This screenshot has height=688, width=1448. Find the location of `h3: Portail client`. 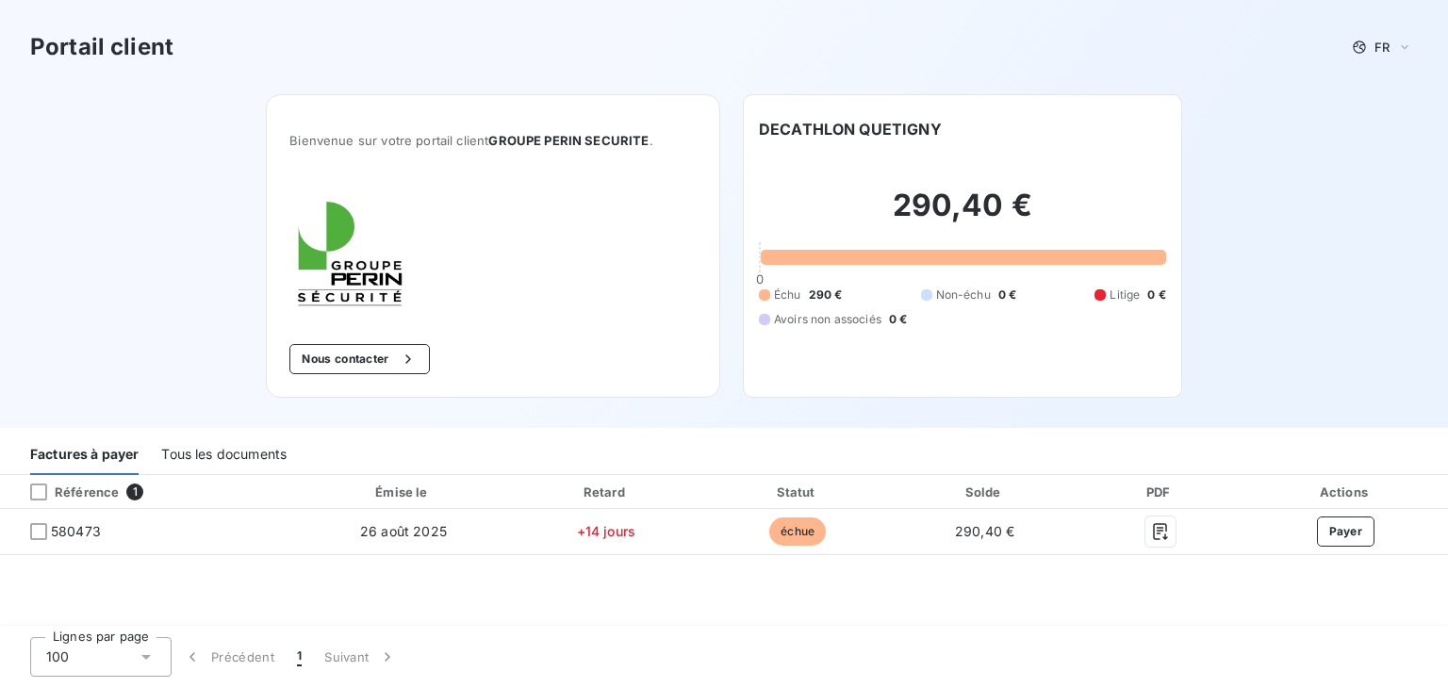

h3: Portail client is located at coordinates (102, 47).